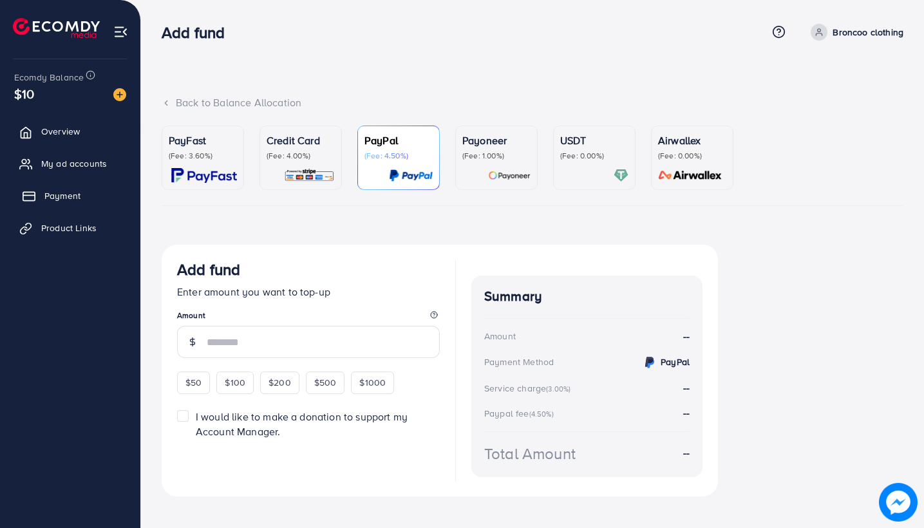 The height and width of the screenshot is (528, 924). Describe the element at coordinates (69, 228) in the screenshot. I see `span: Product Links` at that location.